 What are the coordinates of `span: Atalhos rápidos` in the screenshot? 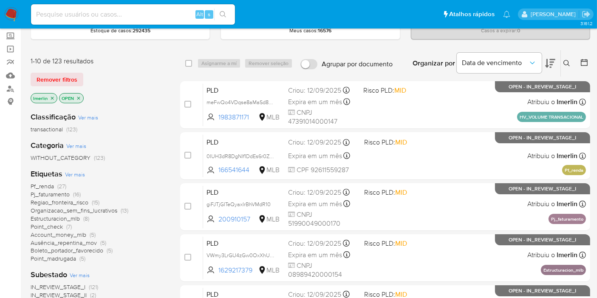 It's located at (471, 14).